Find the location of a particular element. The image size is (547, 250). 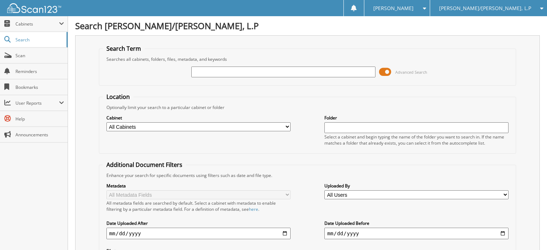

label: Folder is located at coordinates (417, 118).